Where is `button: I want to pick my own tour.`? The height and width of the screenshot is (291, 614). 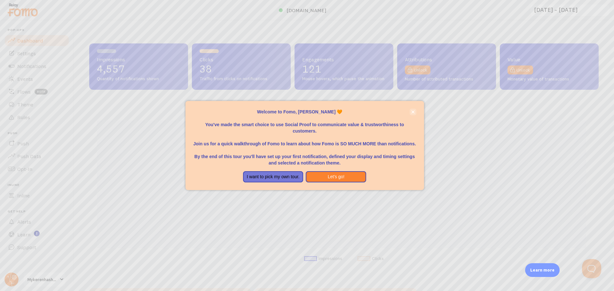
button: I want to pick my own tour. is located at coordinates (273, 177).